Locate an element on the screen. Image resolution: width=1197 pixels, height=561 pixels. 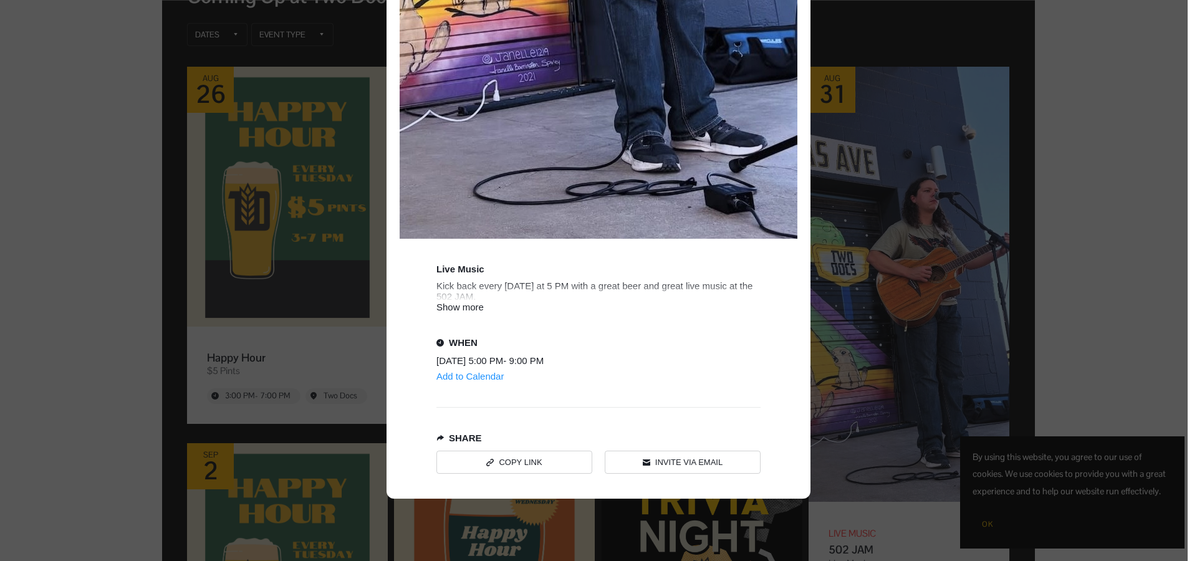
div: Invite via Email is located at coordinates (689, 462).